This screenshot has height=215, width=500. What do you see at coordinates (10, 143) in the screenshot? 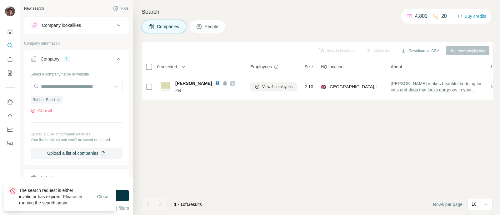
I see `button: Feedback` at bounding box center [10, 143].